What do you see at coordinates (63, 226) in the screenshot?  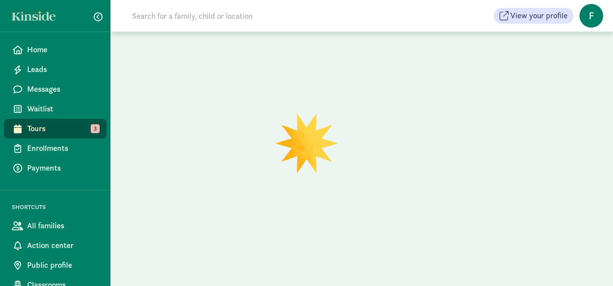 I see `span: All families` at bounding box center [63, 226].